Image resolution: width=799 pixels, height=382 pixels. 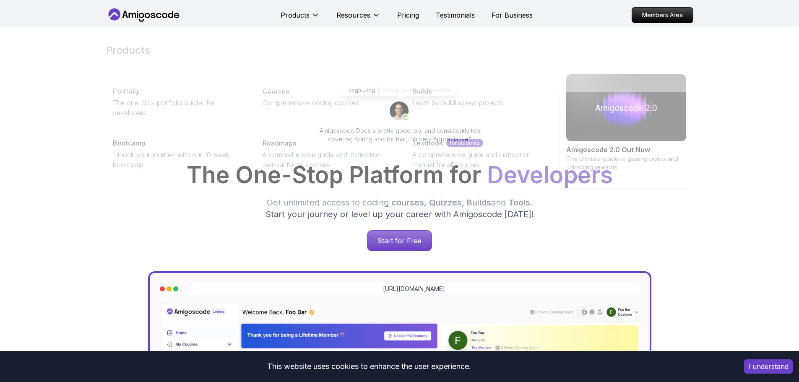 I want to click on img: amigoscode 2.0, so click(x=626, y=108).